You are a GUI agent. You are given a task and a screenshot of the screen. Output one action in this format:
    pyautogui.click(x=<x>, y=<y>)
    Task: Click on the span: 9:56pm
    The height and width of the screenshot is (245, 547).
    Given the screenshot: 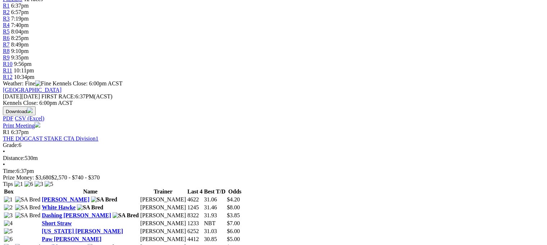 What is the action you would take?
    pyautogui.click(x=23, y=64)
    